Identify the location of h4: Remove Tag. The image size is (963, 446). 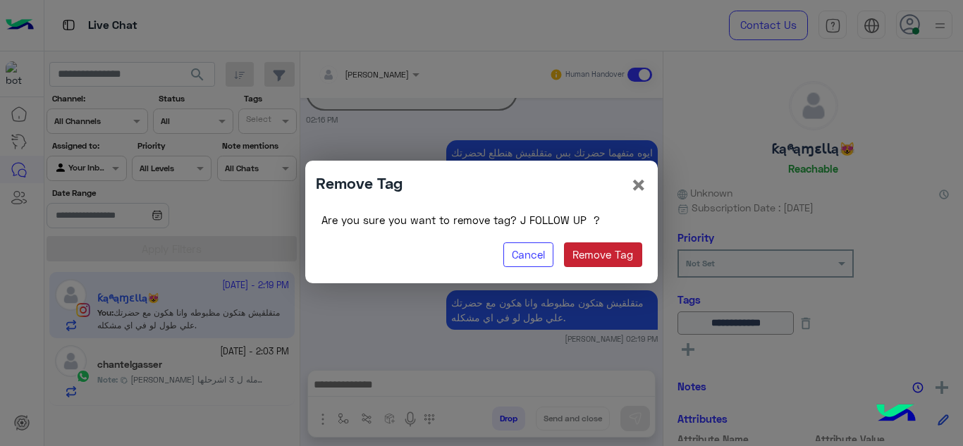
(359, 183).